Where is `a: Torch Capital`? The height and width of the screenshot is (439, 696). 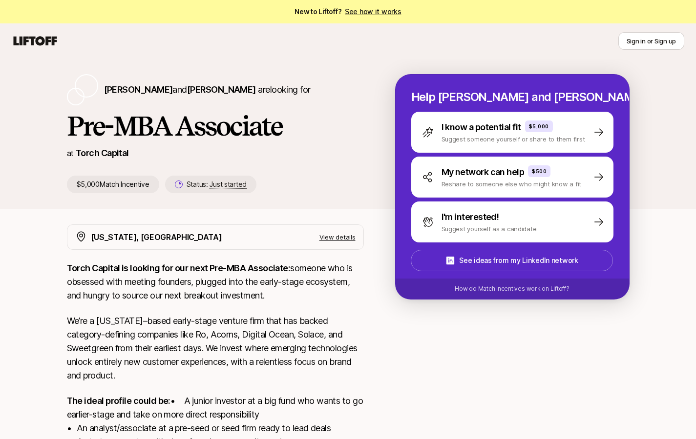
a: Torch Capital is located at coordinates (102, 153).